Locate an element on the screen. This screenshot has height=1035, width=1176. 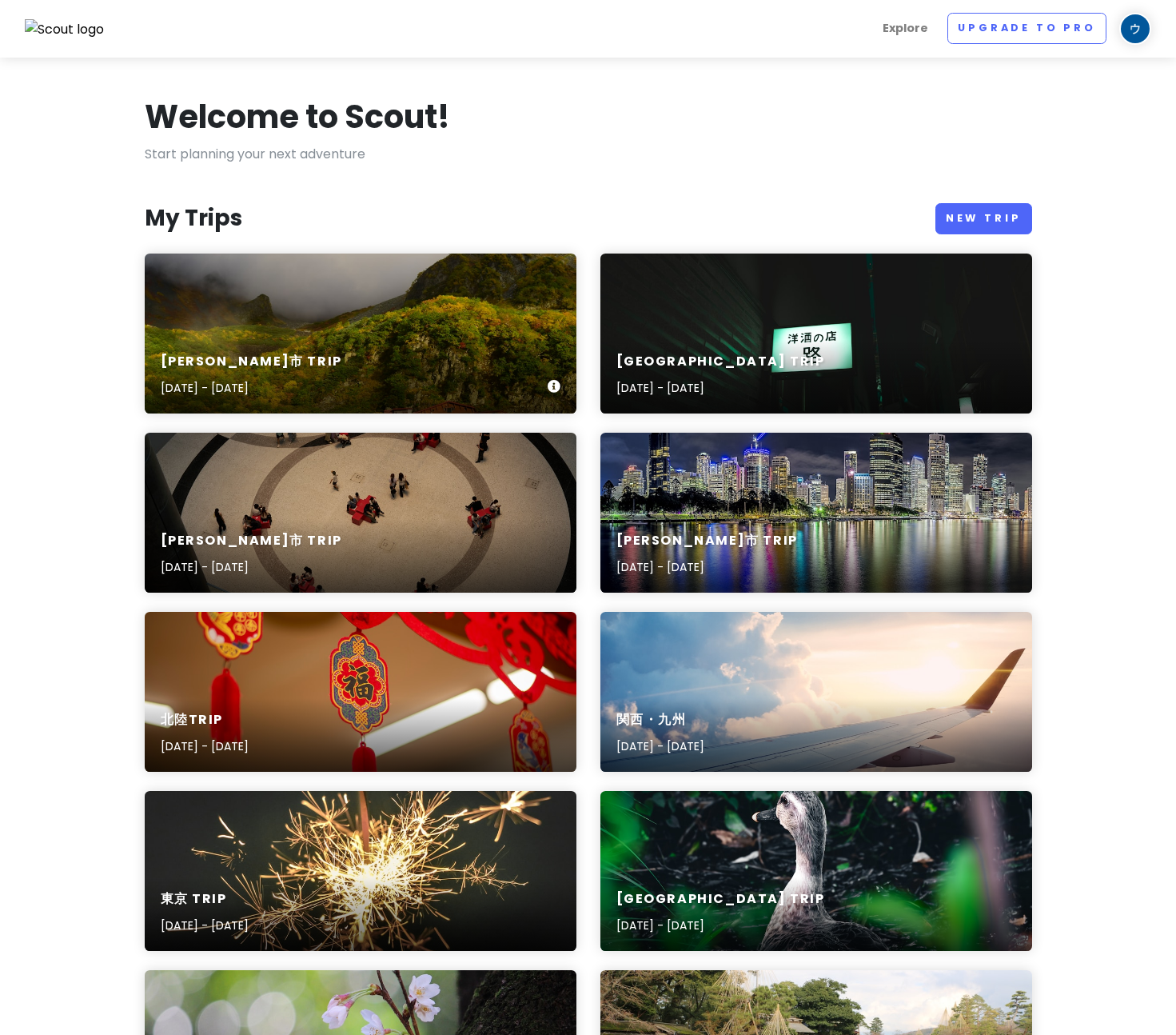
a: New Trip is located at coordinates (983, 218).